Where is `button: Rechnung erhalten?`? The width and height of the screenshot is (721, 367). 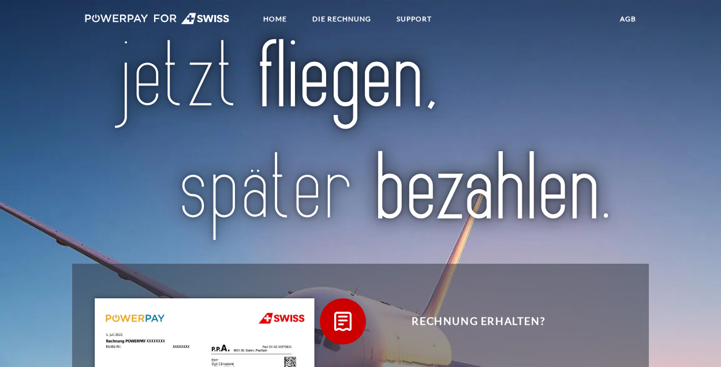 button: Rechnung erhalten? is located at coordinates (470, 321).